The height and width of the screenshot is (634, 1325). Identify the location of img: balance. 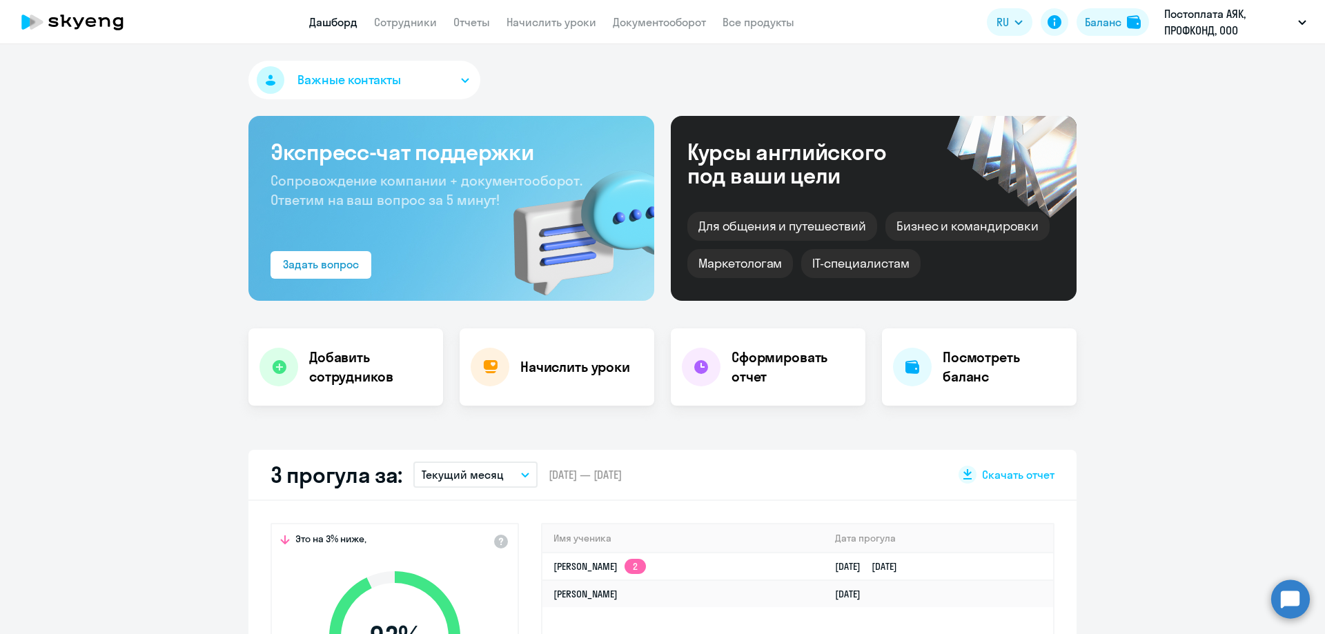
(1134, 22).